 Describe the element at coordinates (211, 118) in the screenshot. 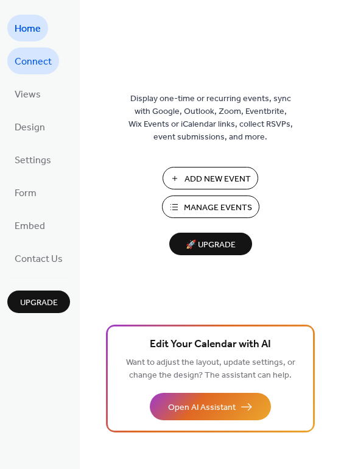

I see `span: Display one-time or recurring events, sync with Google, Outlook, Zoom, Eventbrite, Wix Events or ...` at that location.